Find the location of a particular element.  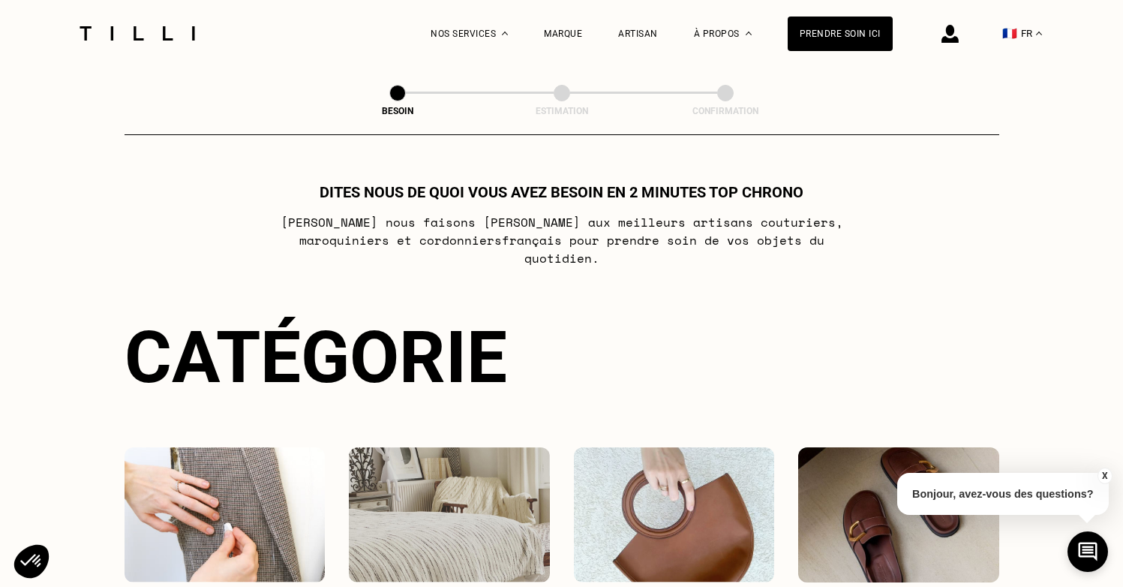

div: Confirmation is located at coordinates (726, 111).